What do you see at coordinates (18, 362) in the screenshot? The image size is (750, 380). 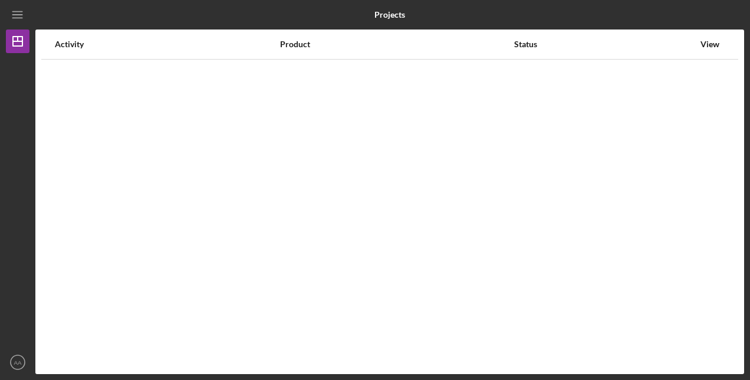 I see `text: AA` at bounding box center [18, 362].